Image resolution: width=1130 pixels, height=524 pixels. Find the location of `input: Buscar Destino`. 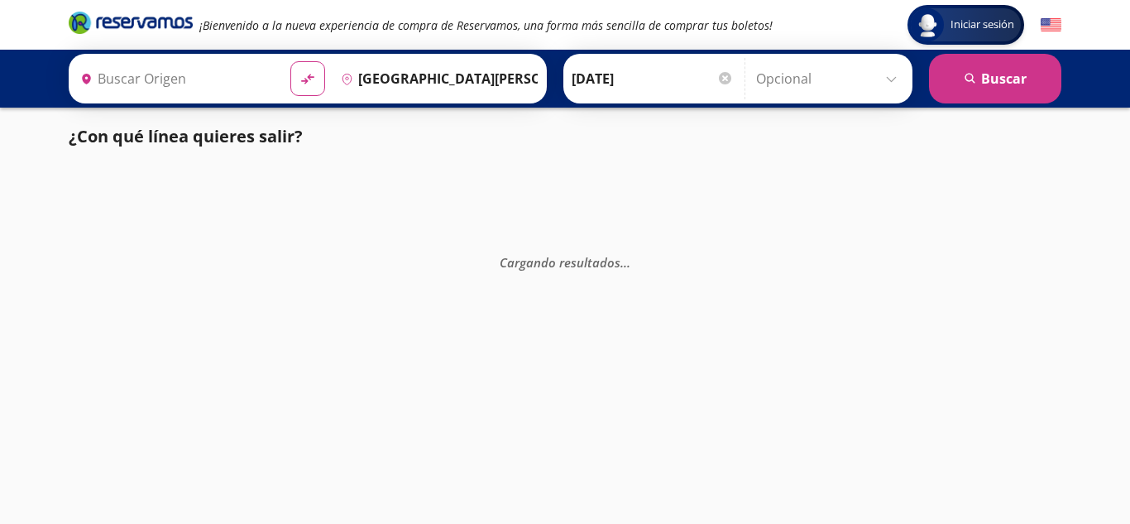

input: Buscar Destino is located at coordinates (436, 79).